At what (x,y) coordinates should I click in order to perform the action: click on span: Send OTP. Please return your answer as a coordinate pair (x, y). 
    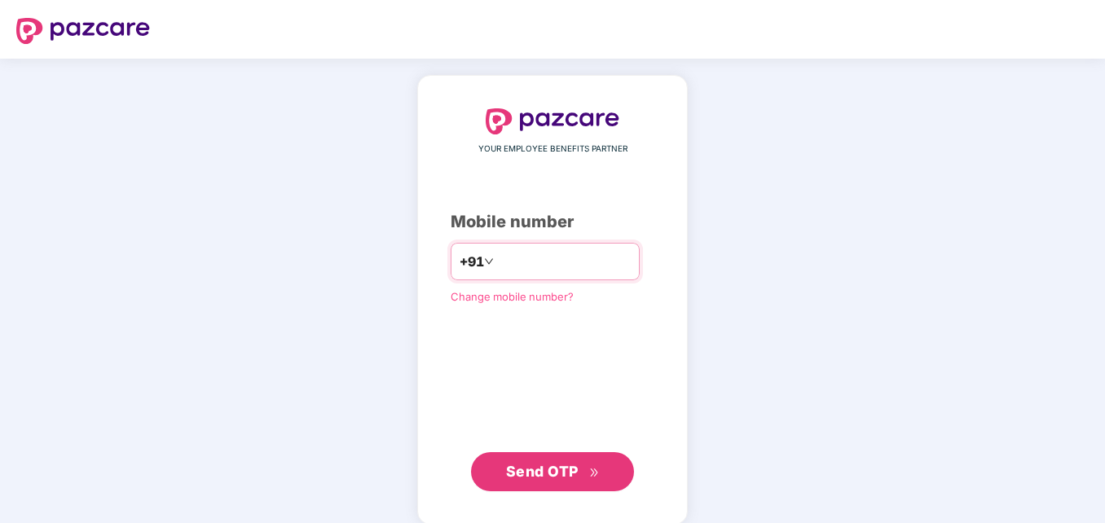
    Looking at the image, I should click on (542, 471).